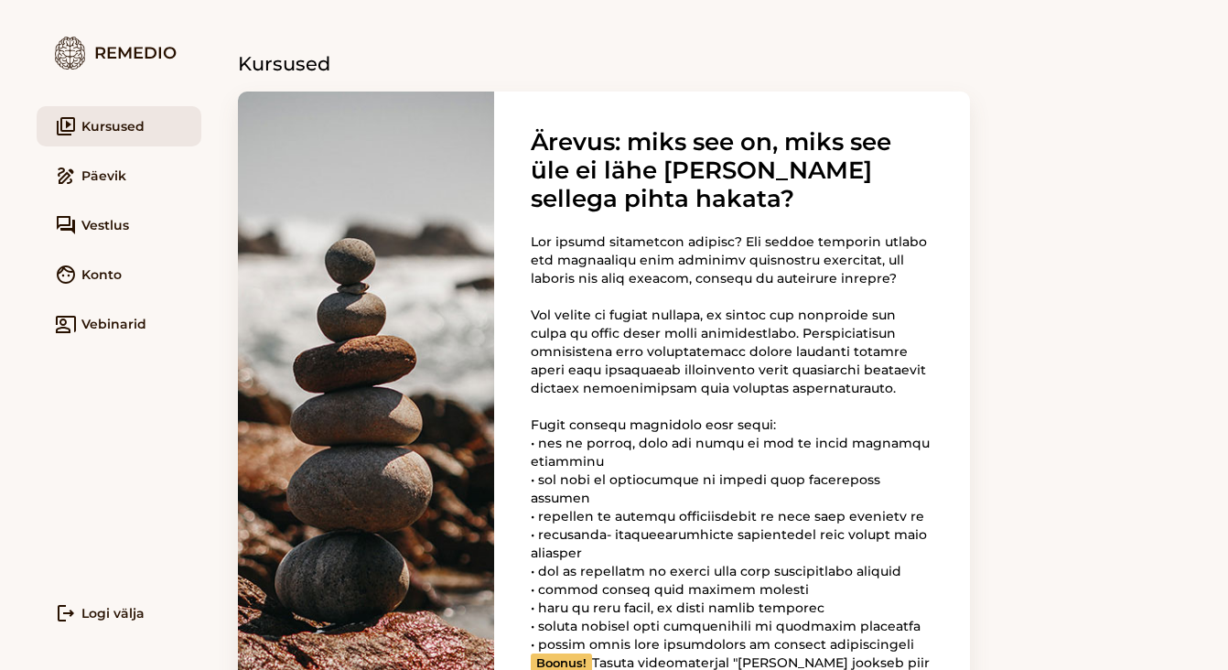 Image resolution: width=1228 pixels, height=670 pixels. Describe the element at coordinates (66, 613) in the screenshot. I see `i: logout` at that location.